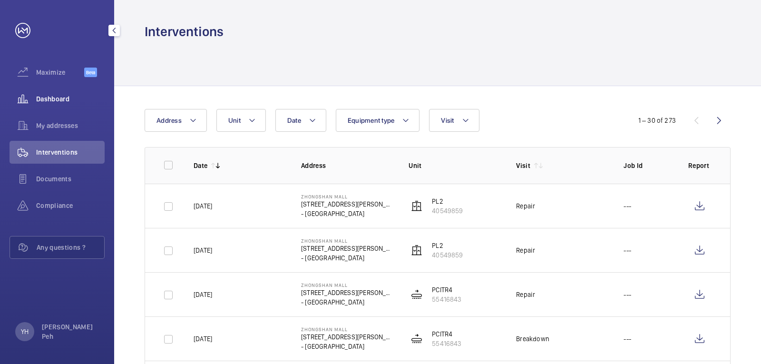 The width and height of the screenshot is (761, 364). I want to click on button: Date, so click(301, 120).